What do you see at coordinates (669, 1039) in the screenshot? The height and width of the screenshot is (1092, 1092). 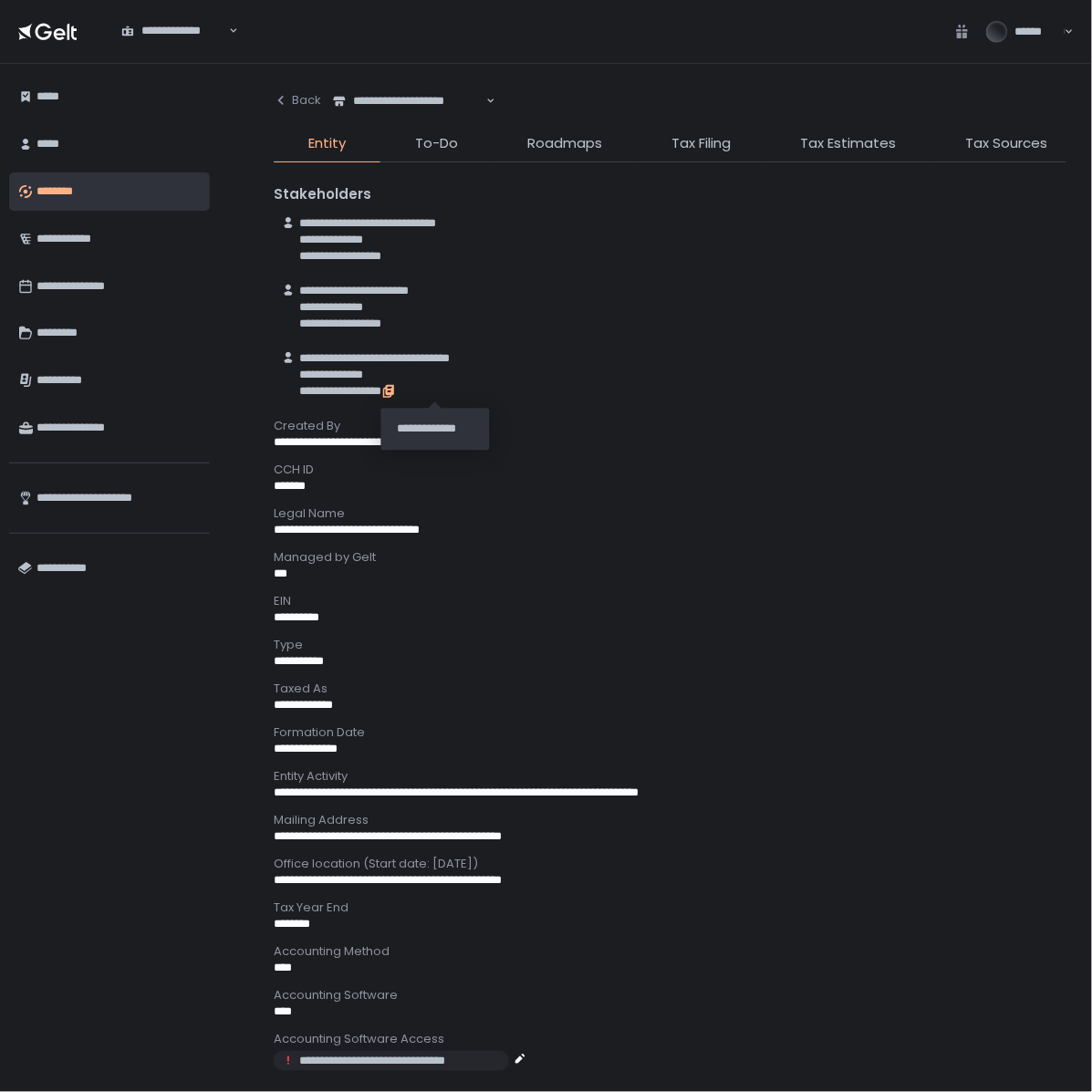 I see `div: Accounting Software Access` at bounding box center [669, 1039].